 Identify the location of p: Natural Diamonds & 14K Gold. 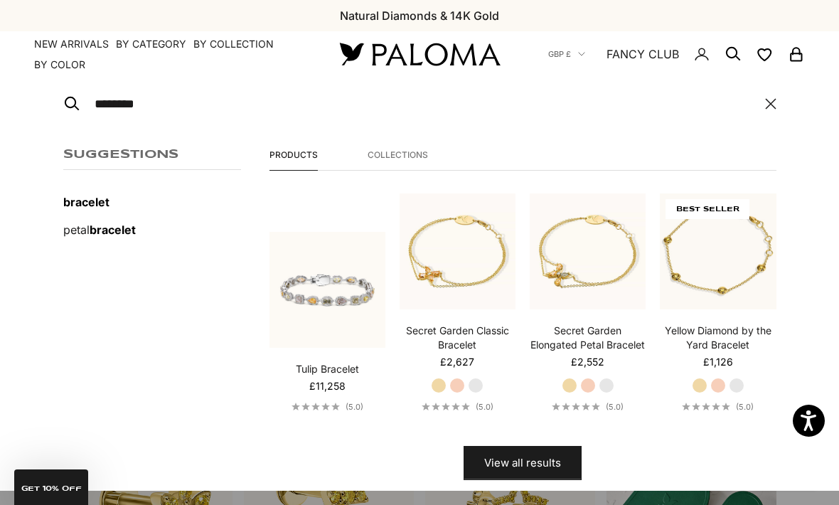
(420, 16).